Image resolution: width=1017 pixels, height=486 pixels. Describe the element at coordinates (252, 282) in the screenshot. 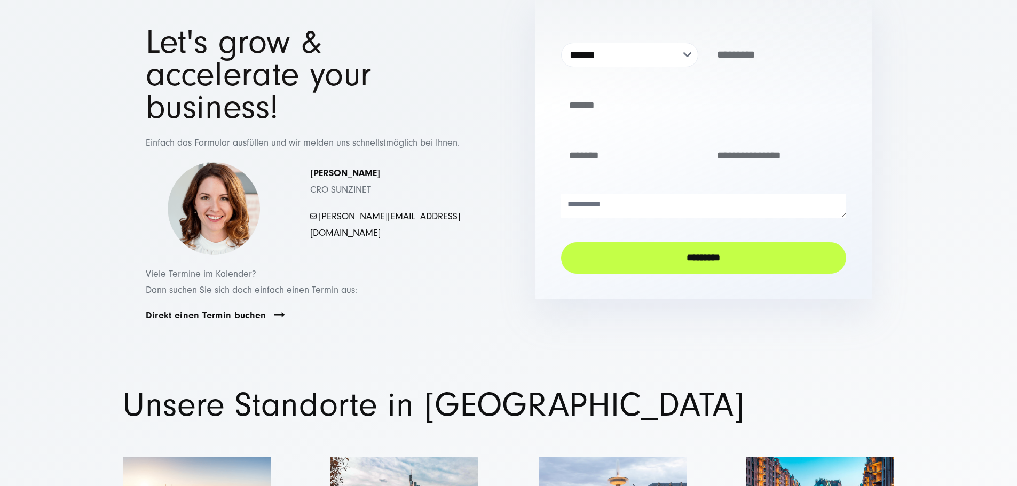

I see `span: Viele Termine im Kalender? Dann suchen Sie sich doch einfach einen Termin aus:` at that location.